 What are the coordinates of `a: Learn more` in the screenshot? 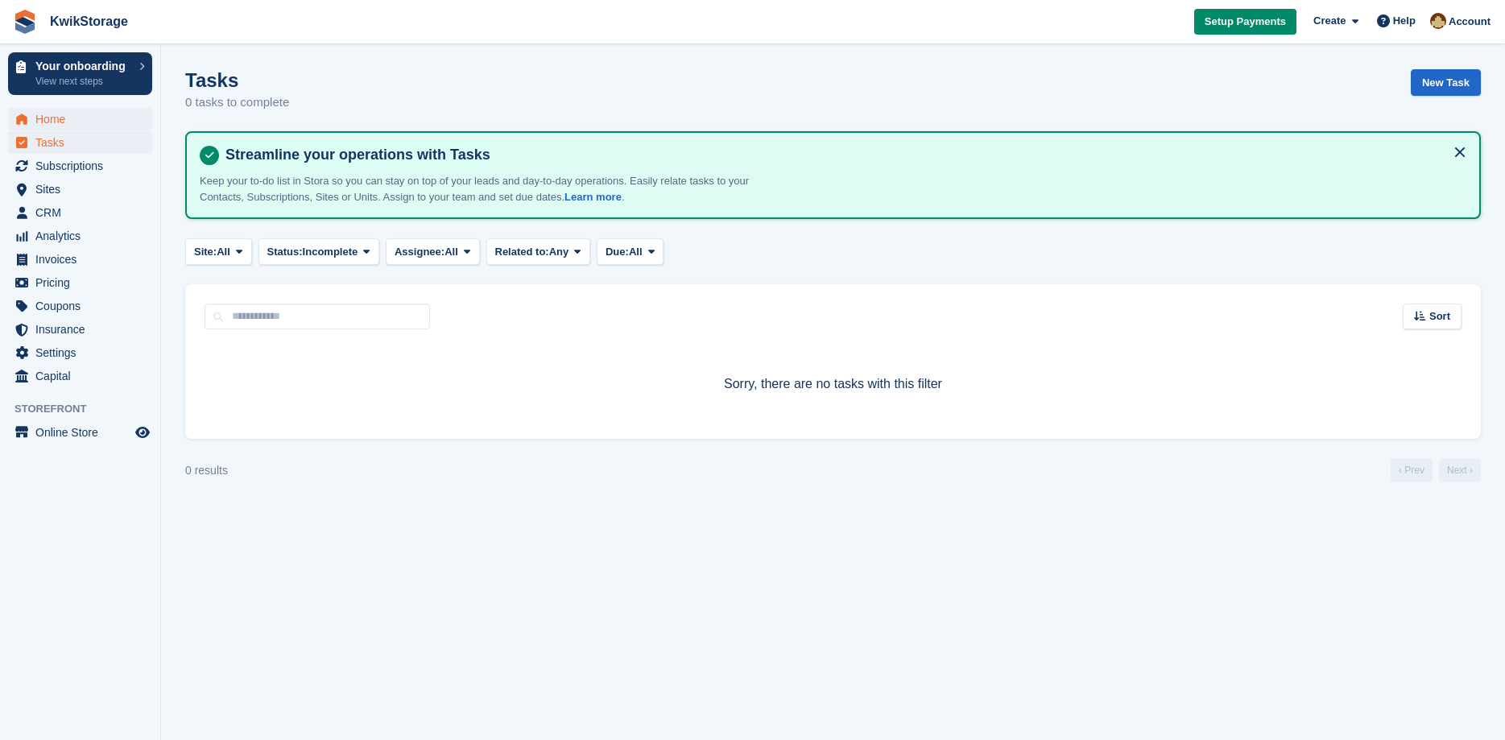 It's located at (592, 196).